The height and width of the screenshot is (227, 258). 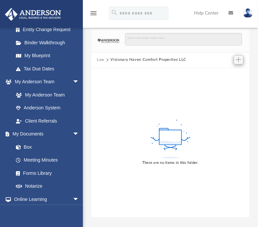 I want to click on button: Law, so click(x=100, y=60).